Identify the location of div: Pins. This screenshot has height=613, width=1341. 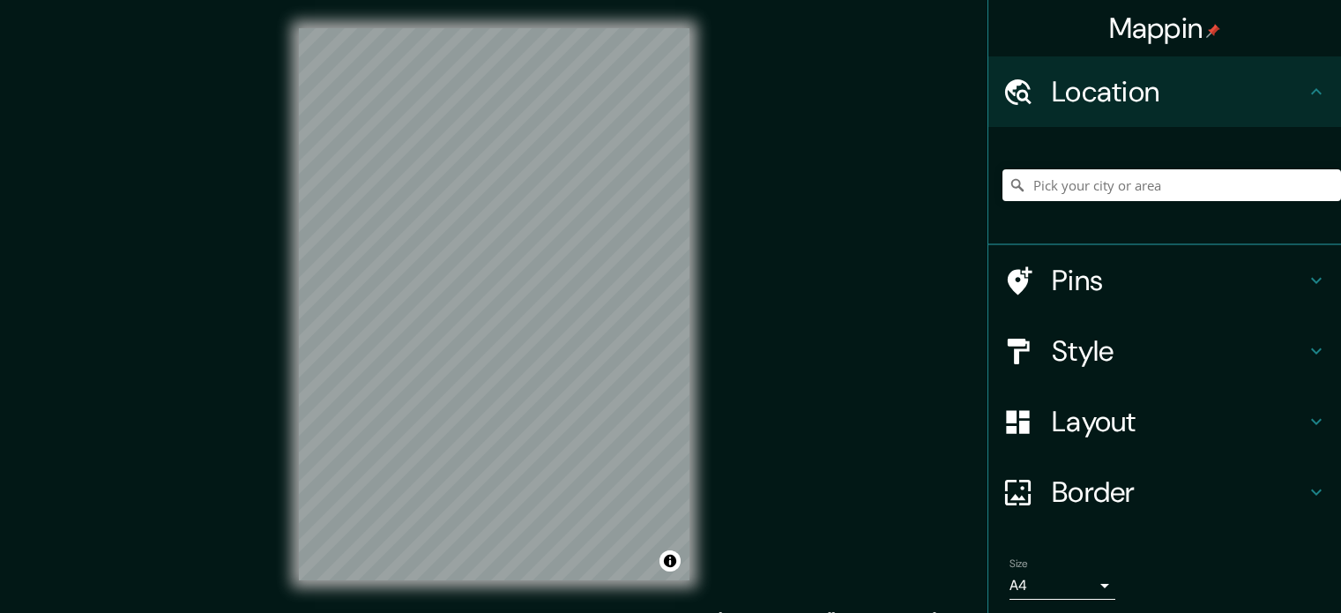
(1165, 280).